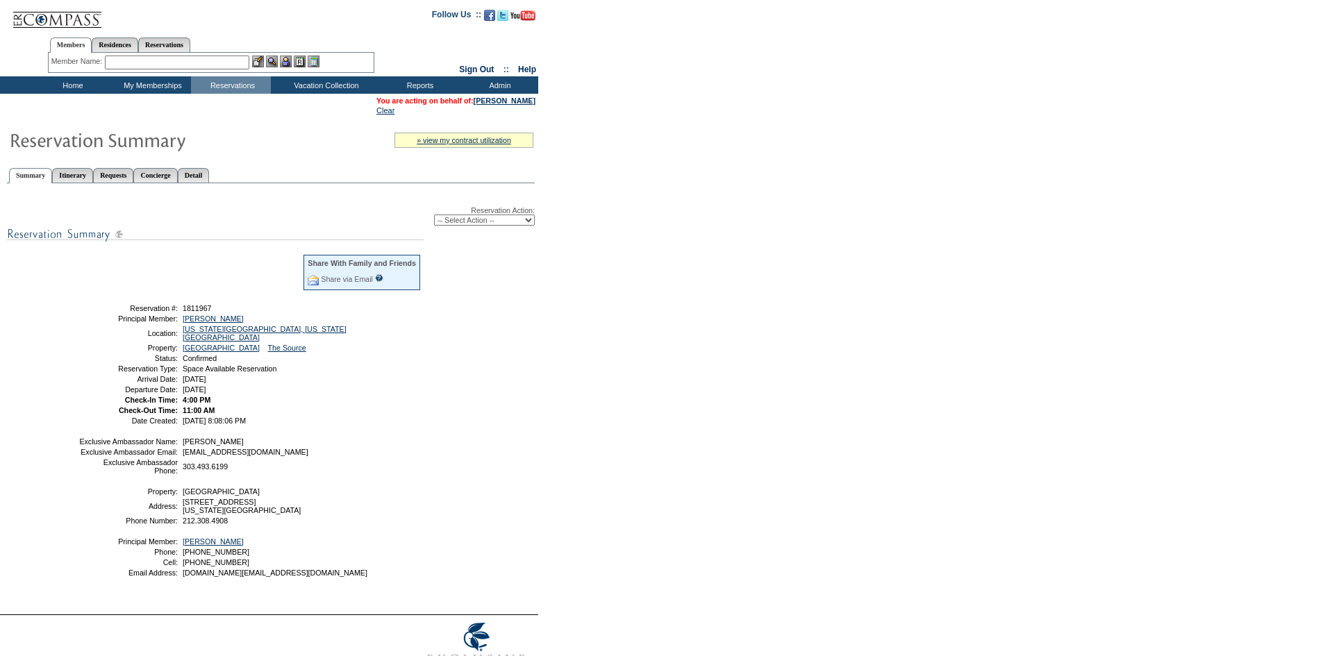 The height and width of the screenshot is (656, 1323). I want to click on a: The Source, so click(287, 348).